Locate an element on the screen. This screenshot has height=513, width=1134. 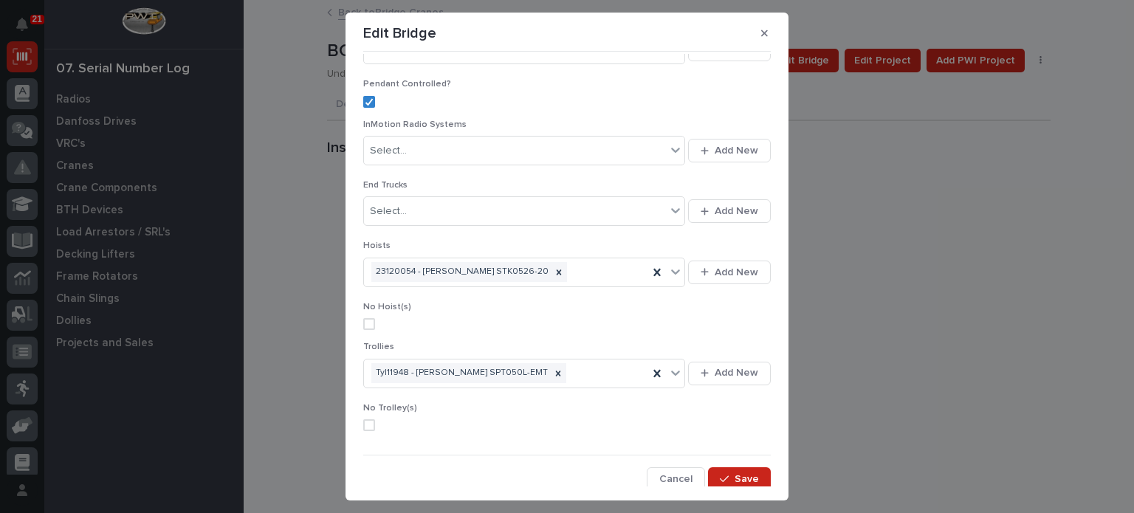
span: Save is located at coordinates (747, 479).